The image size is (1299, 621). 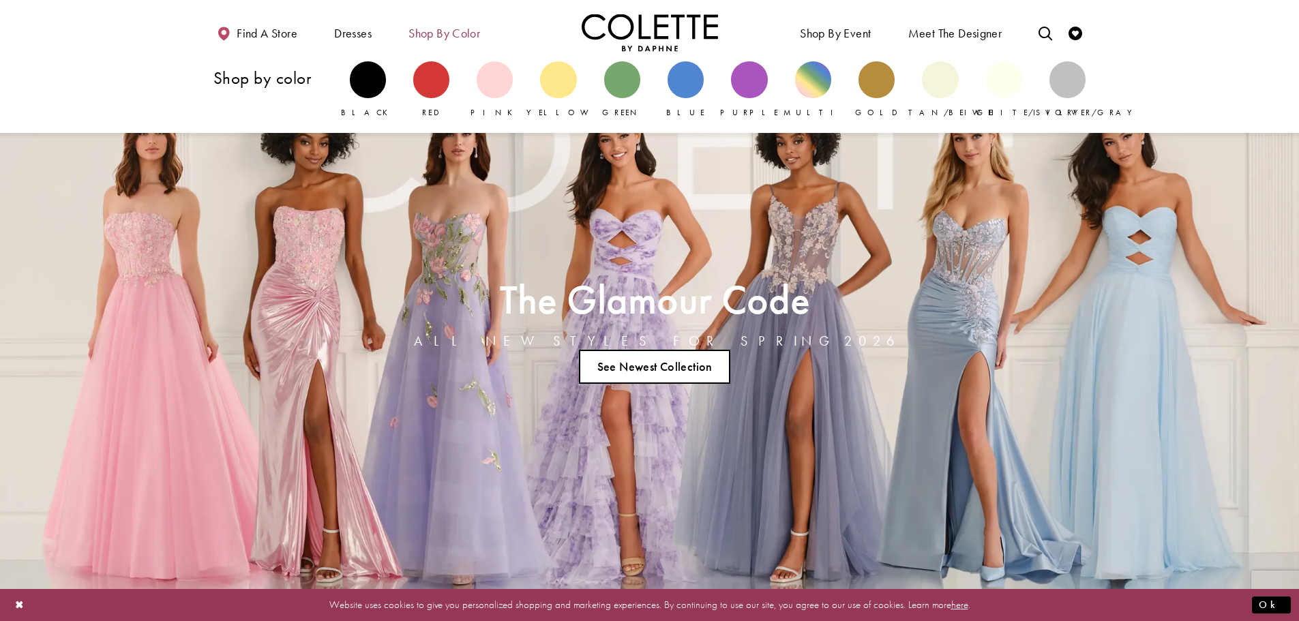 What do you see at coordinates (813, 90) in the screenshot?
I see `a: Multi` at bounding box center [813, 90].